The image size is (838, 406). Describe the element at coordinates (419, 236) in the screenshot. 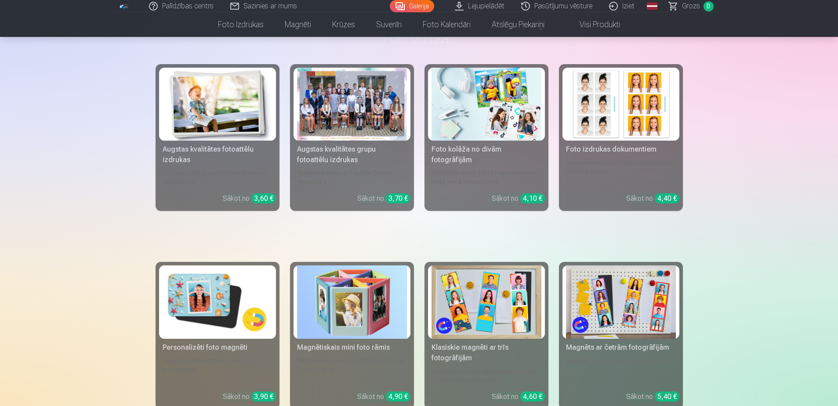

I see `h3: Magnēti` at that location.